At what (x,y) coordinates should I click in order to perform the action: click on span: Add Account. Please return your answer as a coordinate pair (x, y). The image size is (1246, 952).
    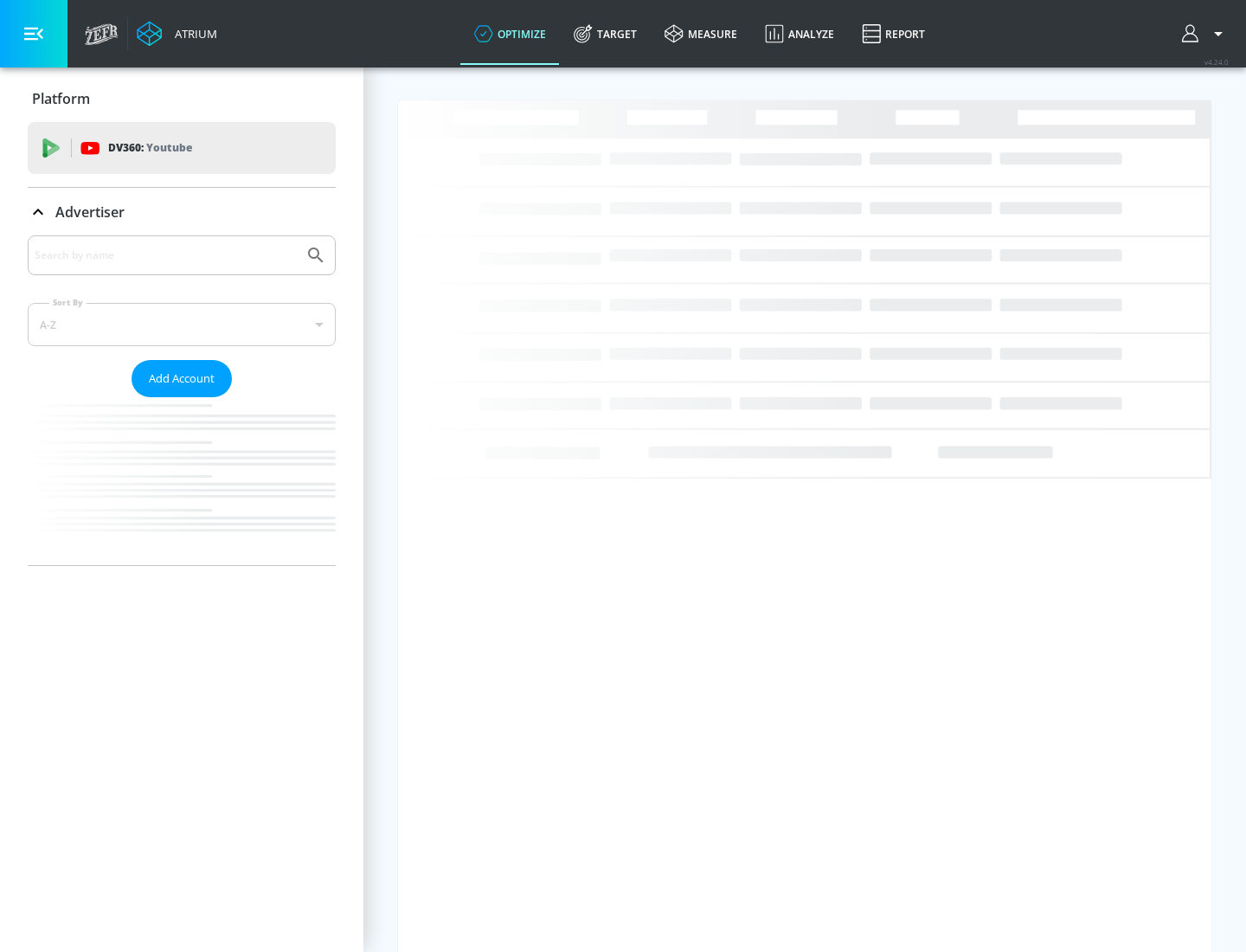
    Looking at the image, I should click on (182, 378).